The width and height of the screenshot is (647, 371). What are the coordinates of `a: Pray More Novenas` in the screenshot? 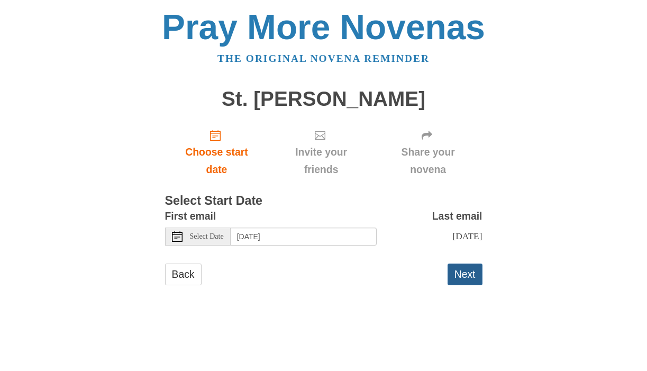 It's located at (323, 27).